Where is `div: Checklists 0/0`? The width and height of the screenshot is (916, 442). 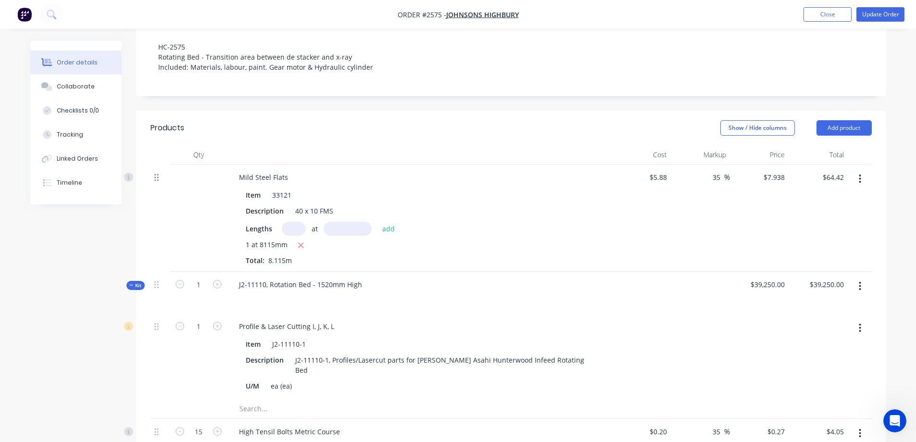
div: Checklists 0/0 is located at coordinates (78, 111).